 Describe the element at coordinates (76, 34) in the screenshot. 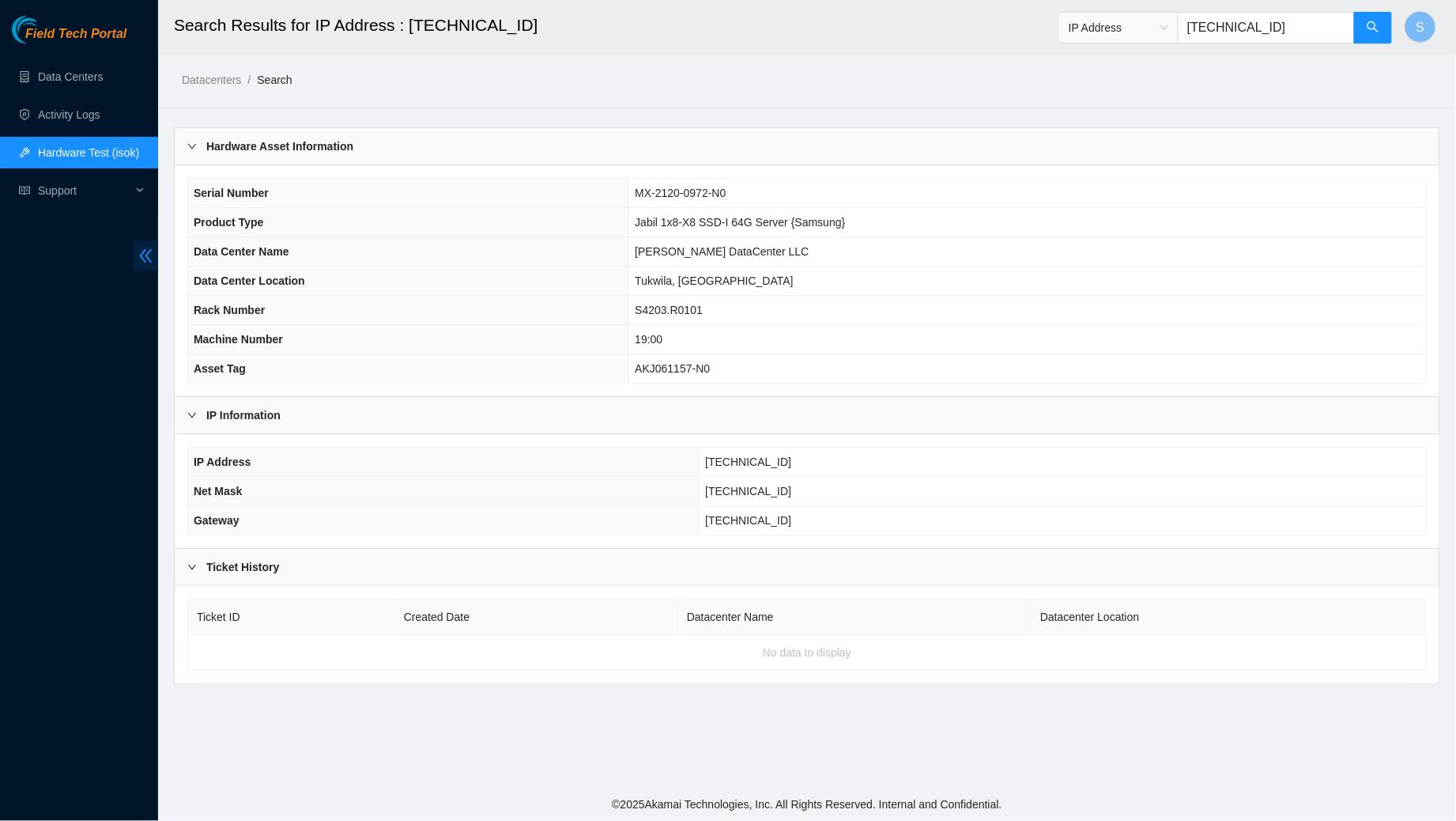

I see `span: Field Tech Portal` at that location.